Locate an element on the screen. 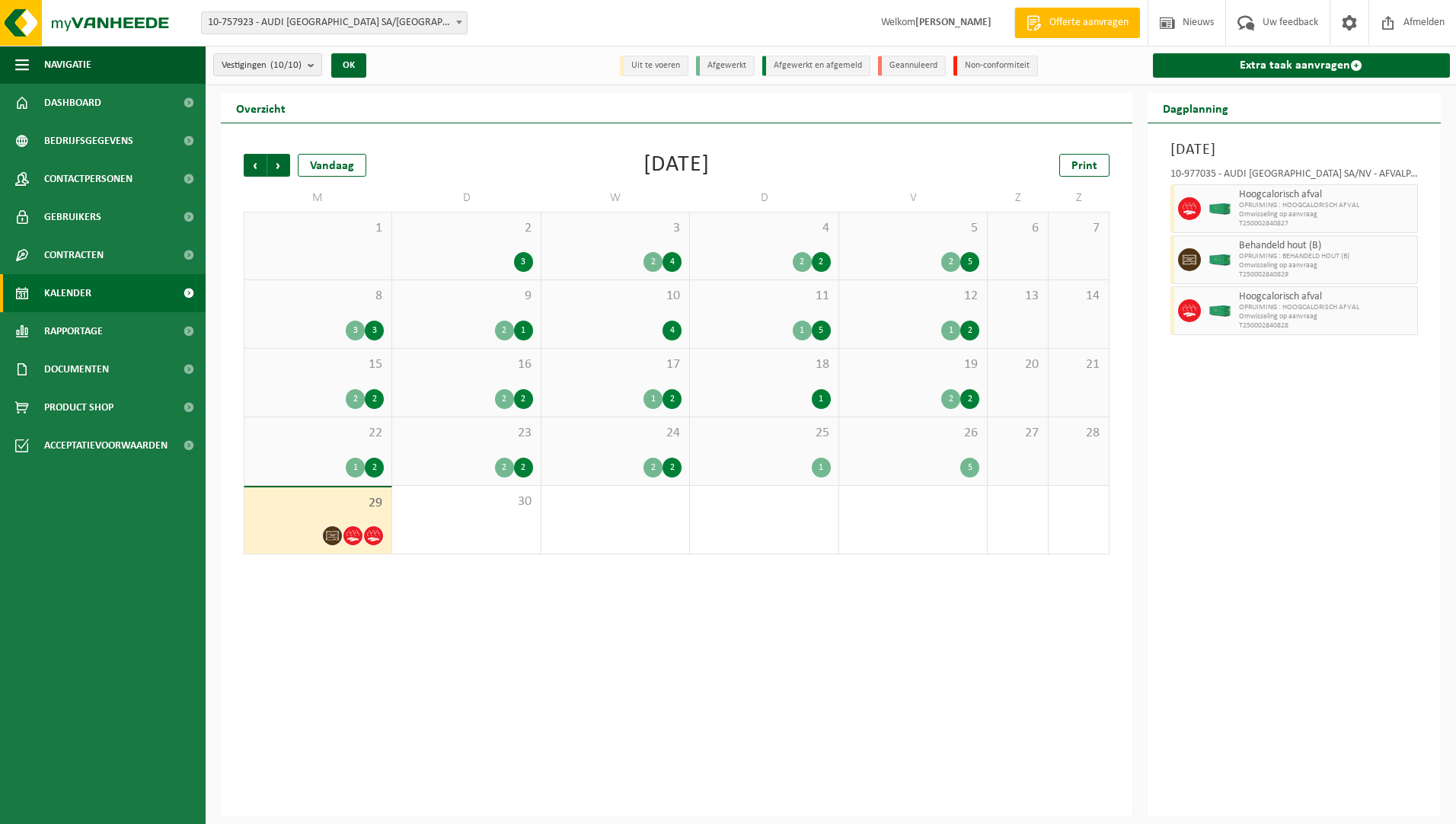 The height and width of the screenshot is (824, 1456). li: Uit te voeren is located at coordinates (654, 65).